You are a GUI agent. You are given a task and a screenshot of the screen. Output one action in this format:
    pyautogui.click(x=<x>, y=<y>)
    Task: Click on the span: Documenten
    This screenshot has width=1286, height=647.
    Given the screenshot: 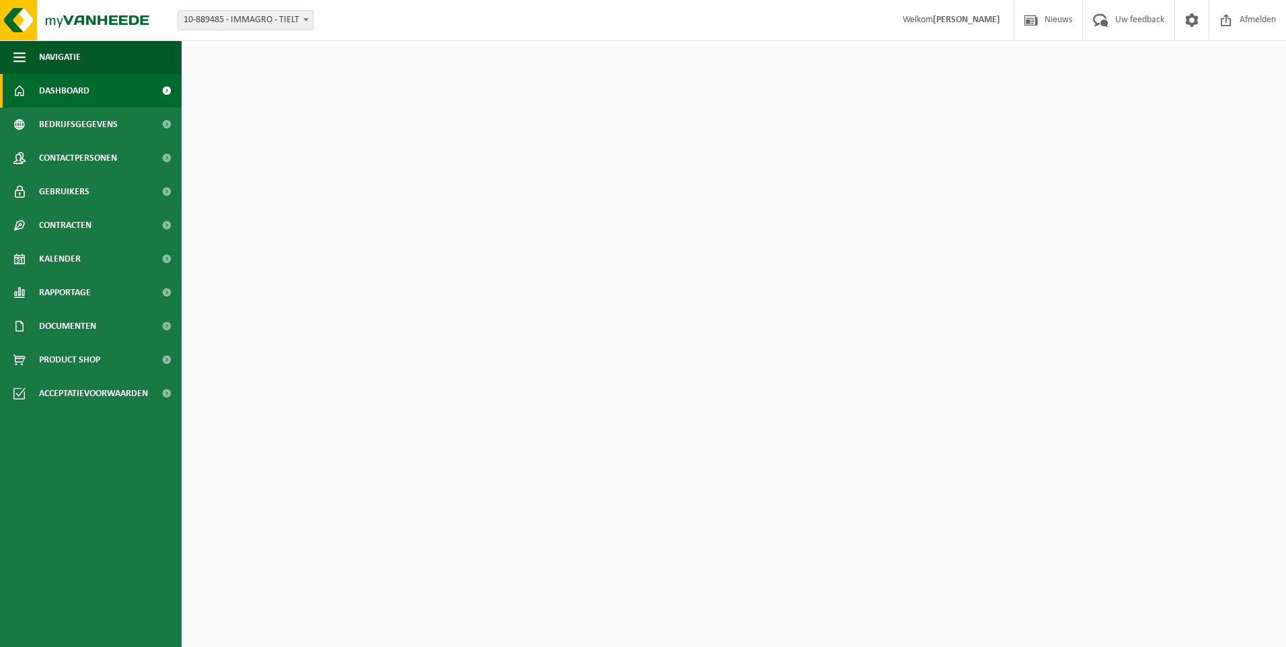 What is the action you would take?
    pyautogui.click(x=67, y=326)
    